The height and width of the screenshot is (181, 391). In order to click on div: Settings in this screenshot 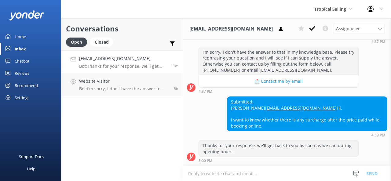, I will do `click(22, 98)`.